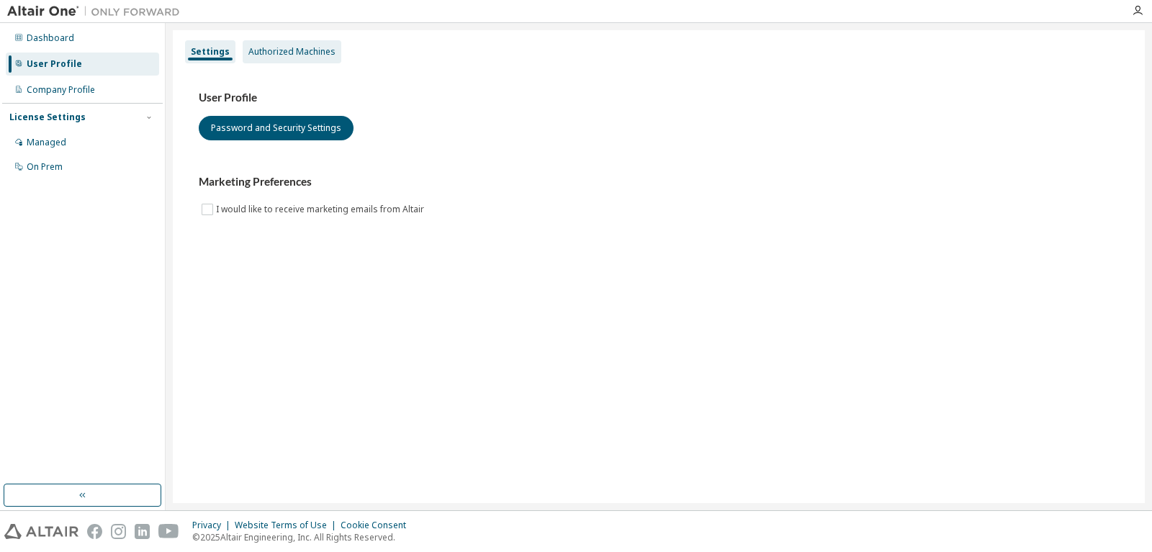 The height and width of the screenshot is (552, 1152). What do you see at coordinates (276, 128) in the screenshot?
I see `button: Password and Security Settings` at bounding box center [276, 128].